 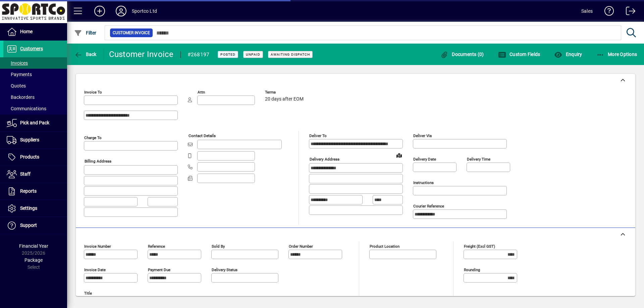 I want to click on a: Support, so click(x=35, y=226).